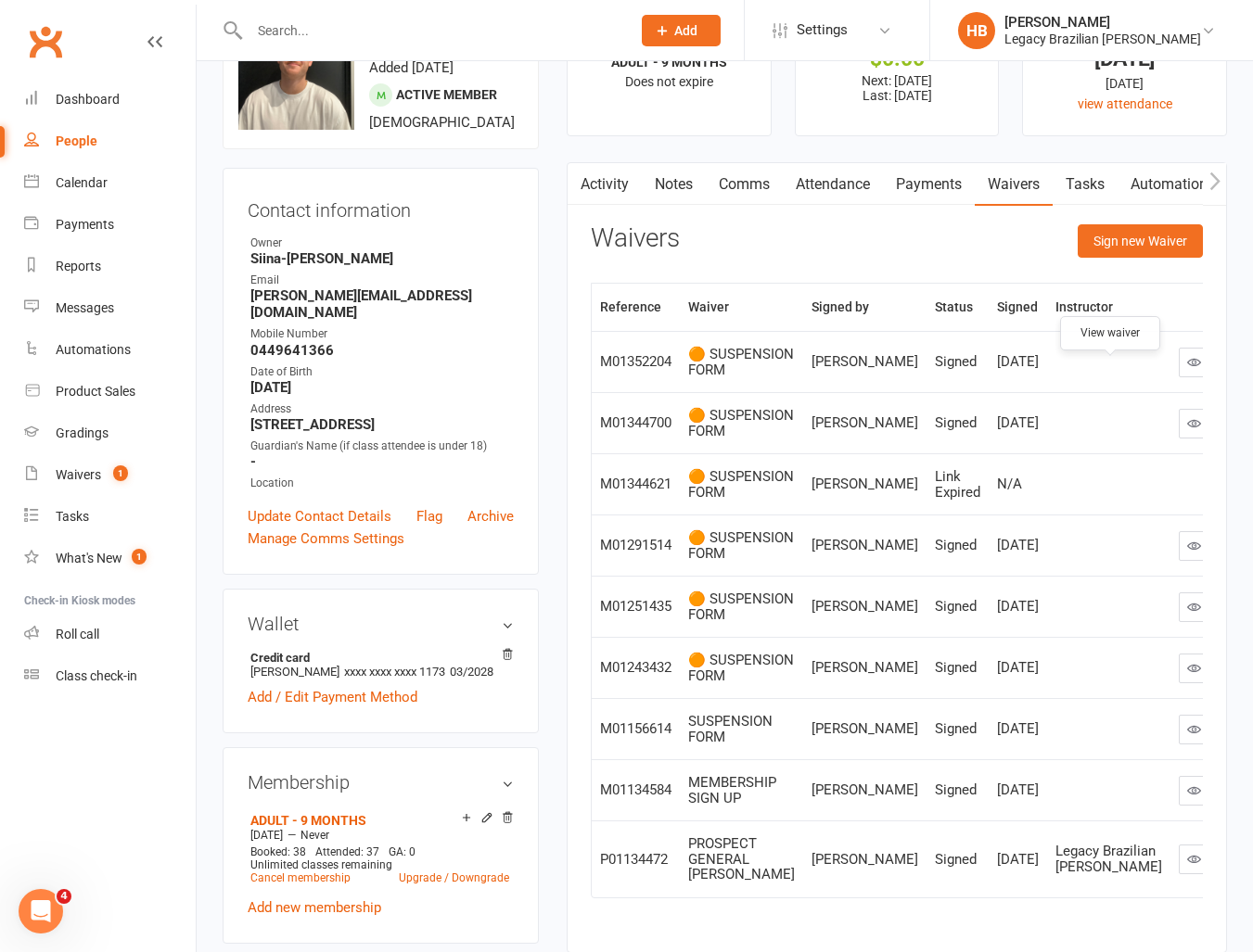 The width and height of the screenshot is (1253, 952). I want to click on a: Cancel membership, so click(301, 878).